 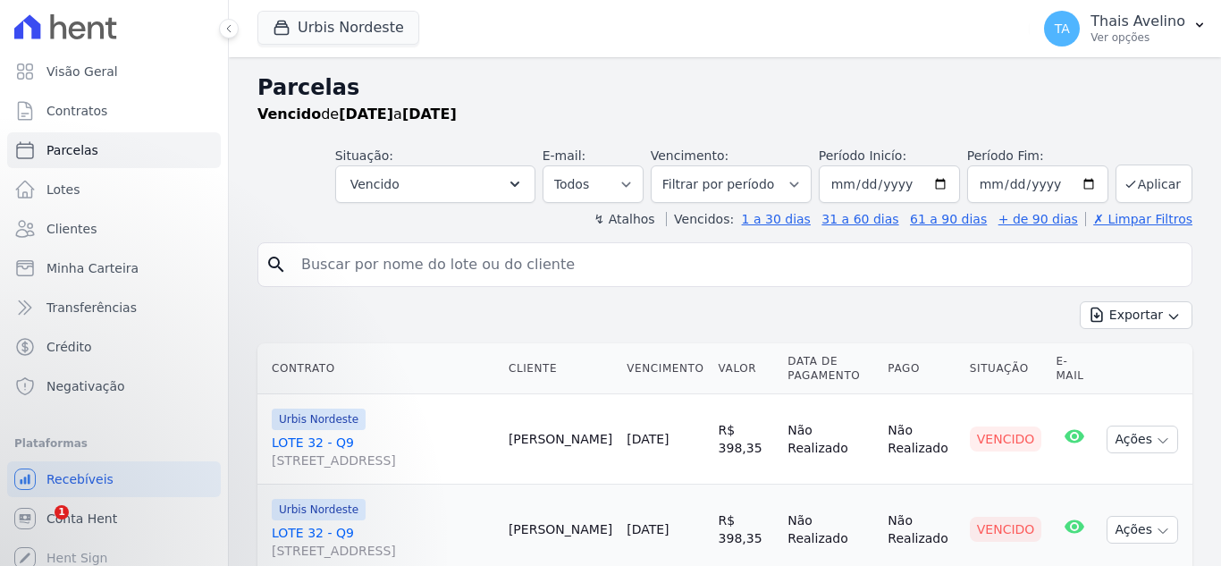 What do you see at coordinates (72, 229) in the screenshot?
I see `span: Clientes` at bounding box center [72, 229].